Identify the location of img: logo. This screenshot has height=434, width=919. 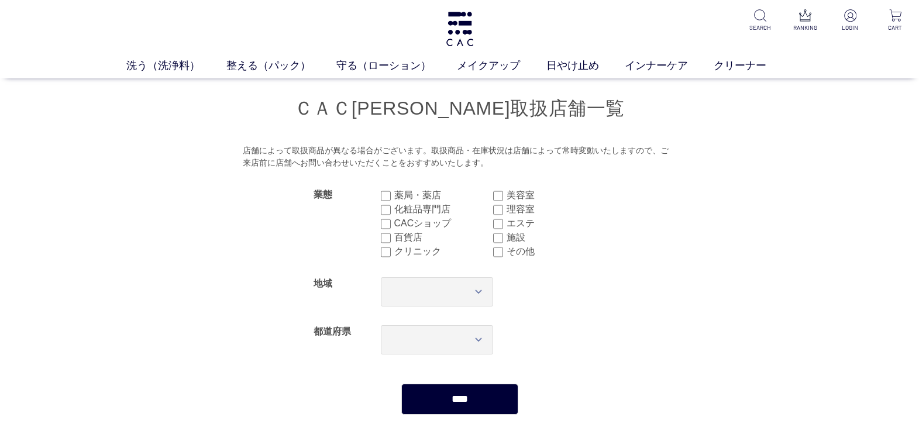
(460, 29).